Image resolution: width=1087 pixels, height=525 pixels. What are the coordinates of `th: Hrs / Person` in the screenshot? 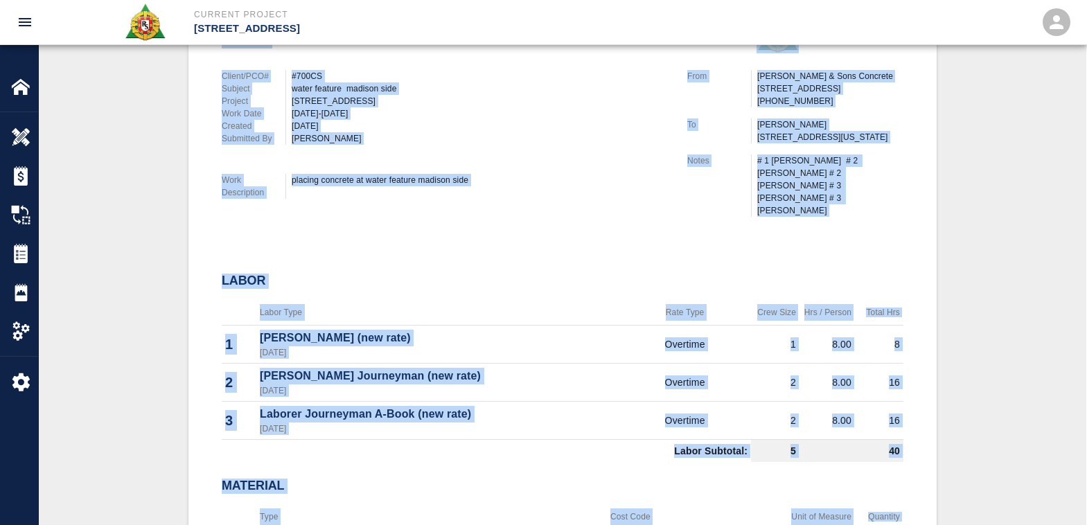 It's located at (827, 312).